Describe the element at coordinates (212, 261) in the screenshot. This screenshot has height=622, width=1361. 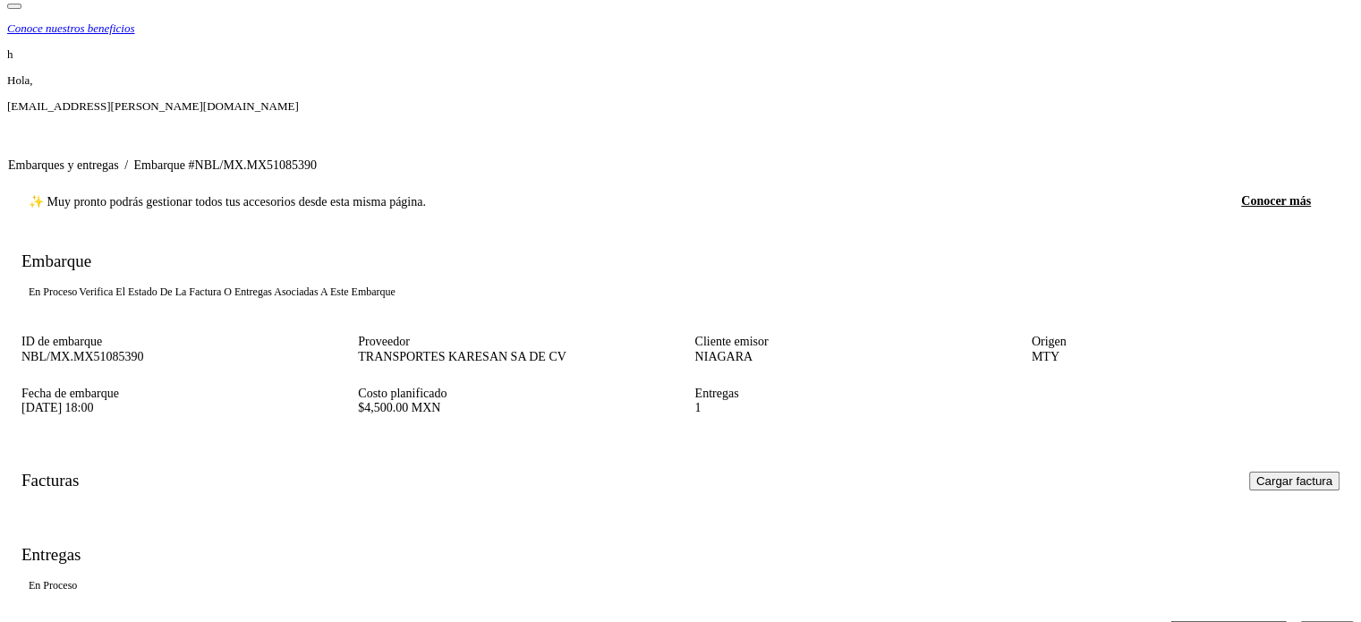
I see `h4: Embarque` at that location.